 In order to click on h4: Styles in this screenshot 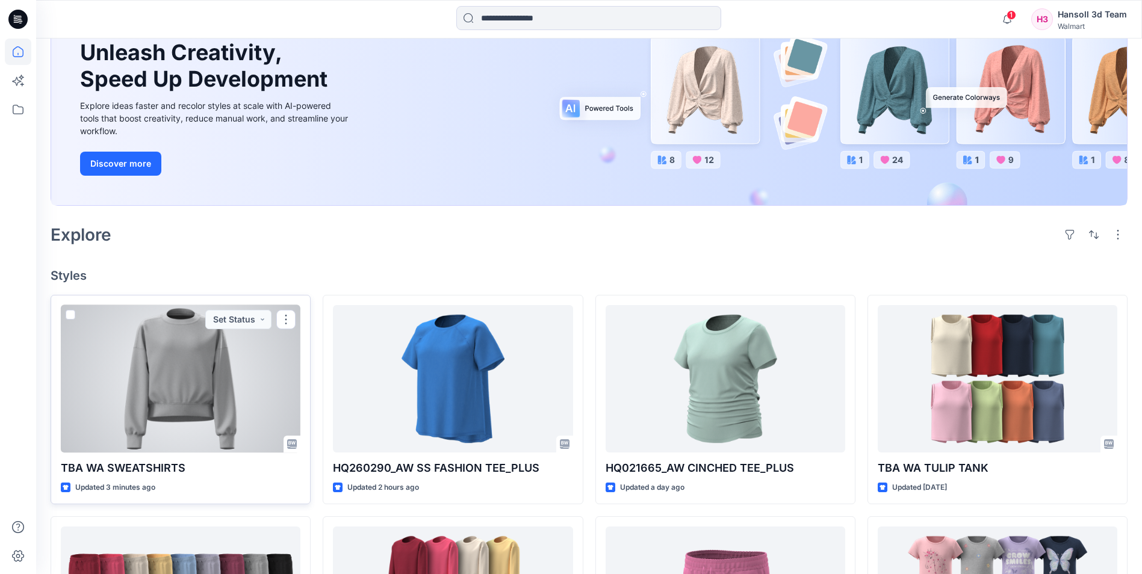, I will do `click(589, 276)`.